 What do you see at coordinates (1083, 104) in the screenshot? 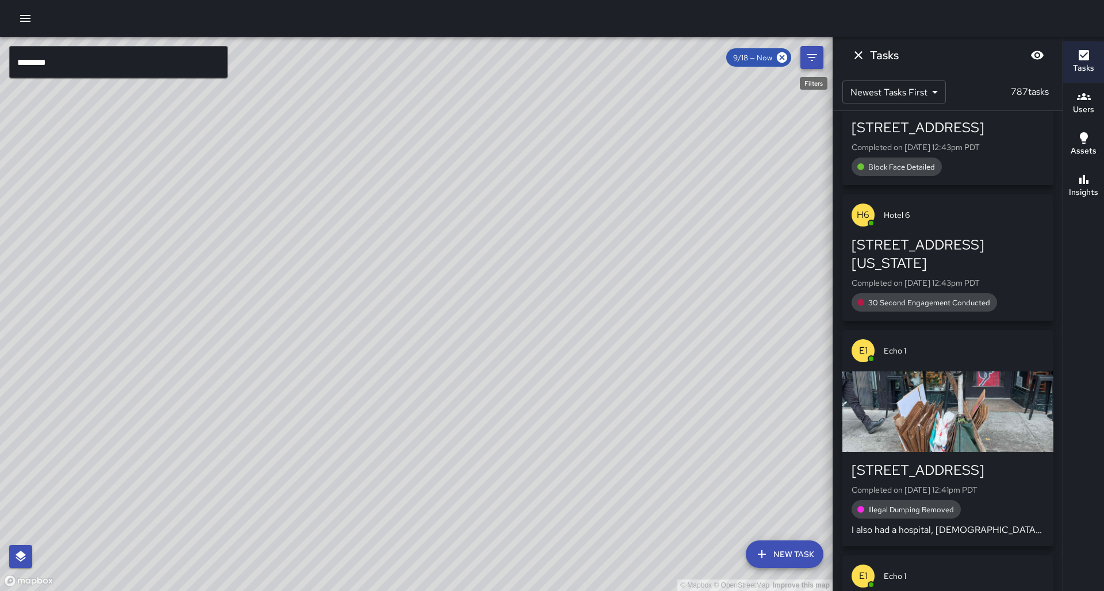
I see `button: Users` at bounding box center [1083, 104].